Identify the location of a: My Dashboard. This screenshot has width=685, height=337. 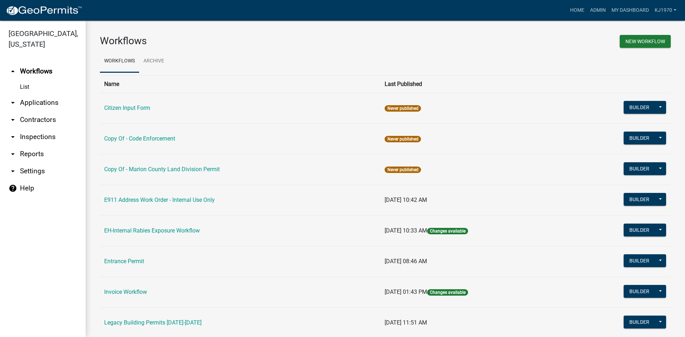
(630, 10).